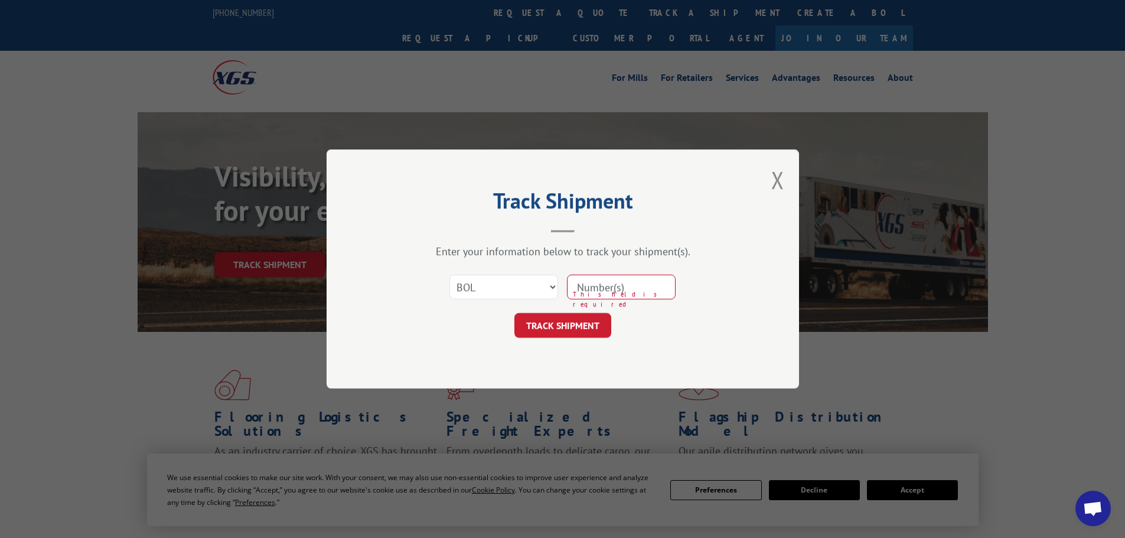 The width and height of the screenshot is (1125, 538). What do you see at coordinates (1093, 508) in the screenshot?
I see `div: Open chat` at bounding box center [1093, 508].